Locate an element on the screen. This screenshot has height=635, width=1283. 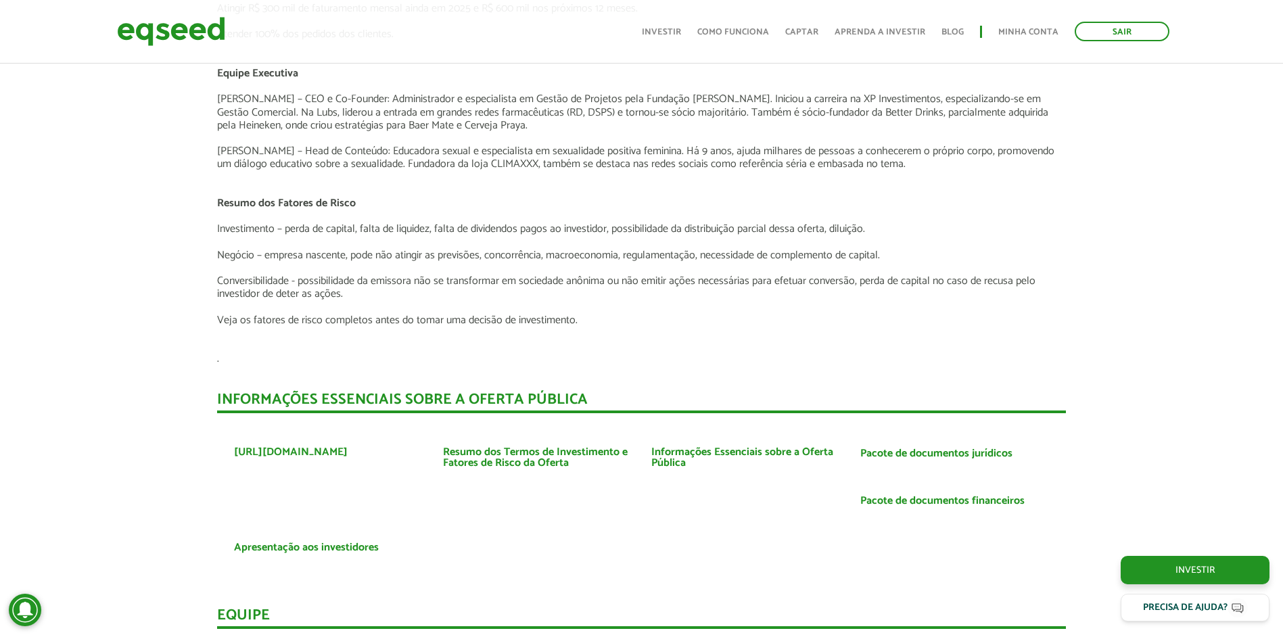
p: Conversibilidade - possibilidade da emissora não se transformar em sociedade anônima ou não emiti... is located at coordinates (641, 288).